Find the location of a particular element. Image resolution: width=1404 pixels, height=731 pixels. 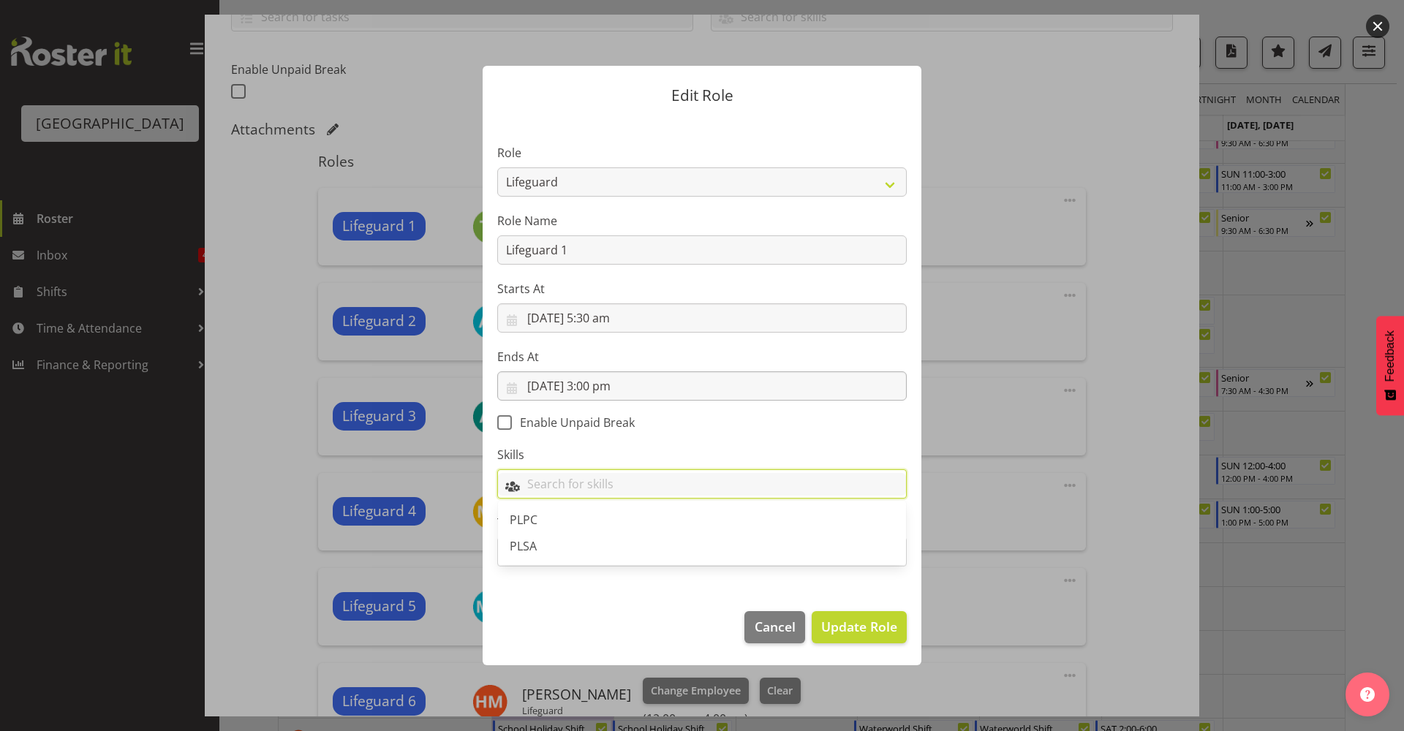

span: Enable Unpaid Break is located at coordinates (573, 423).